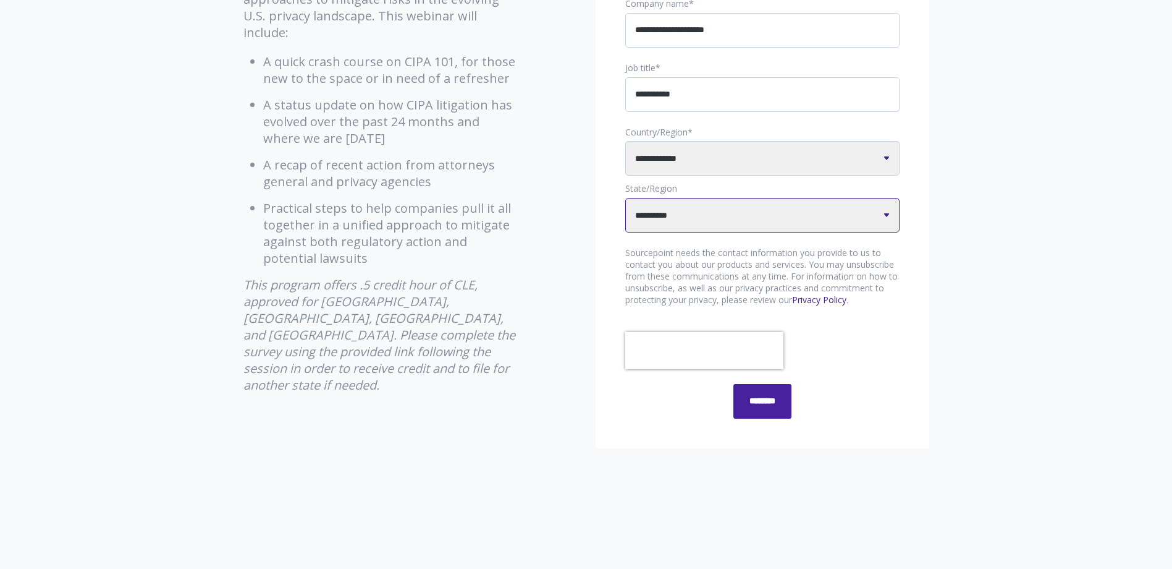  What do you see at coordinates (391, 173) in the screenshot?
I see `li: A recap of recent action from attorneys general and privacy agencies` at bounding box center [391, 173].